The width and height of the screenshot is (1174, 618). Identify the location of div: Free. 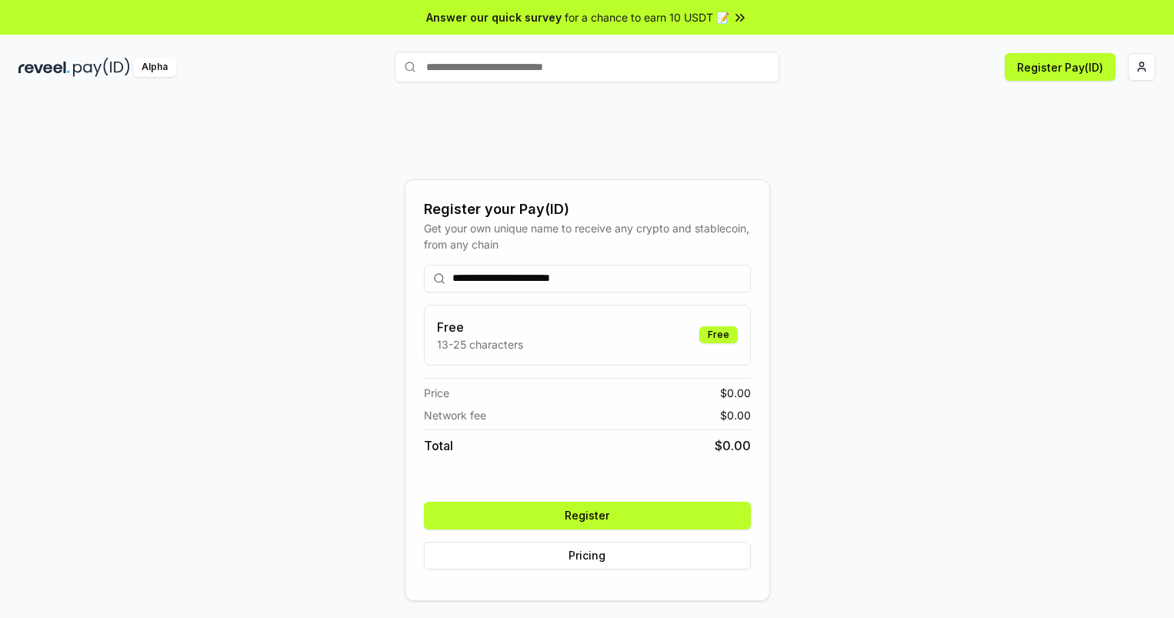
(719, 335).